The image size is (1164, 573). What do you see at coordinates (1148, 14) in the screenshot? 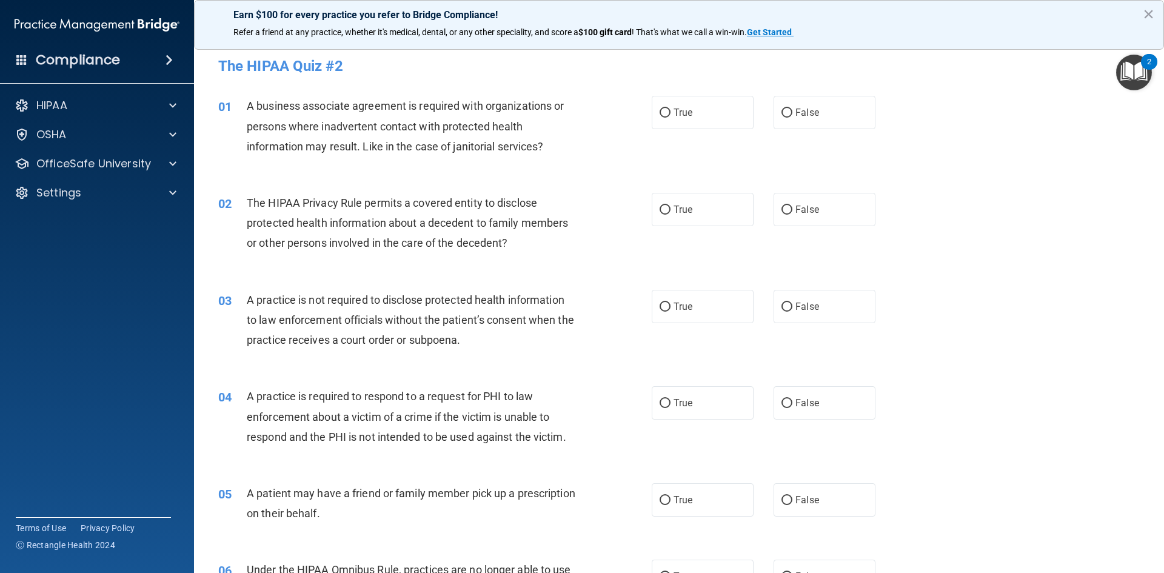
I see `button: Close` at bounding box center [1148, 14].